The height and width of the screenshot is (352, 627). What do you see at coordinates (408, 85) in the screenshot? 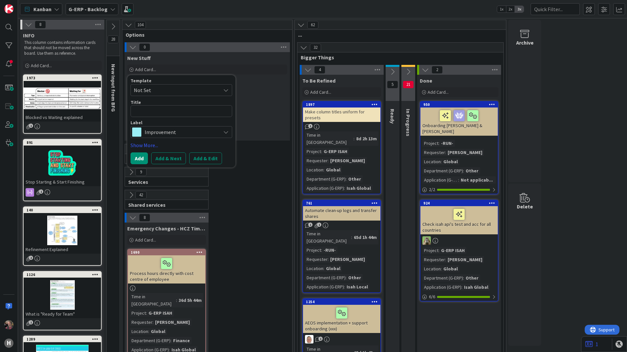
I see `span: 21` at bounding box center [408, 85].